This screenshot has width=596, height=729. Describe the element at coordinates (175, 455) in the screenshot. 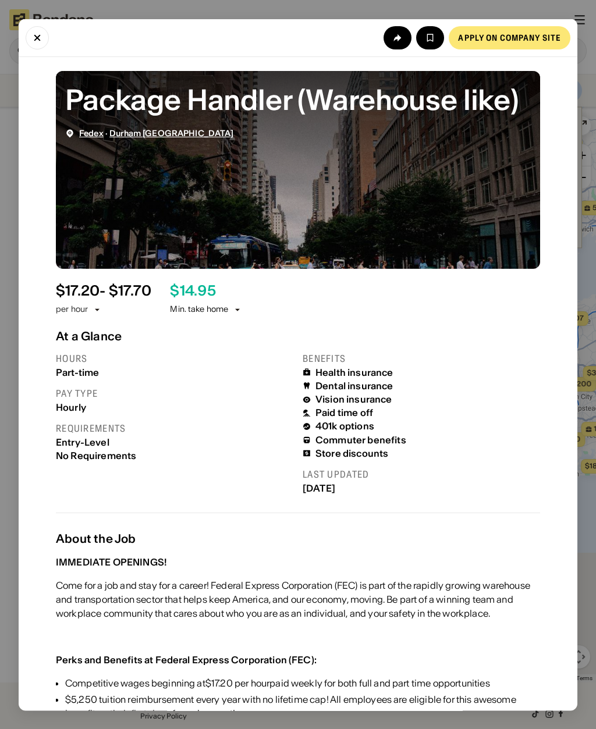

I see `div: No Requirements` at that location.